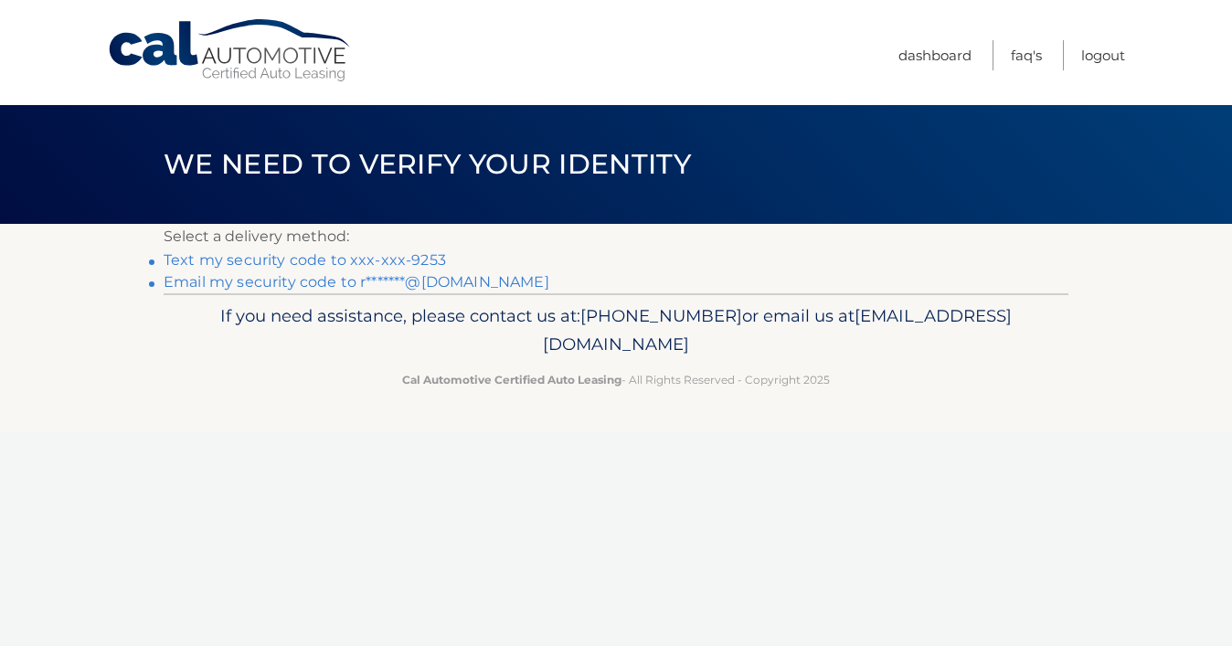 The height and width of the screenshot is (646, 1232). What do you see at coordinates (1103, 55) in the screenshot?
I see `a: Logout` at bounding box center [1103, 55].